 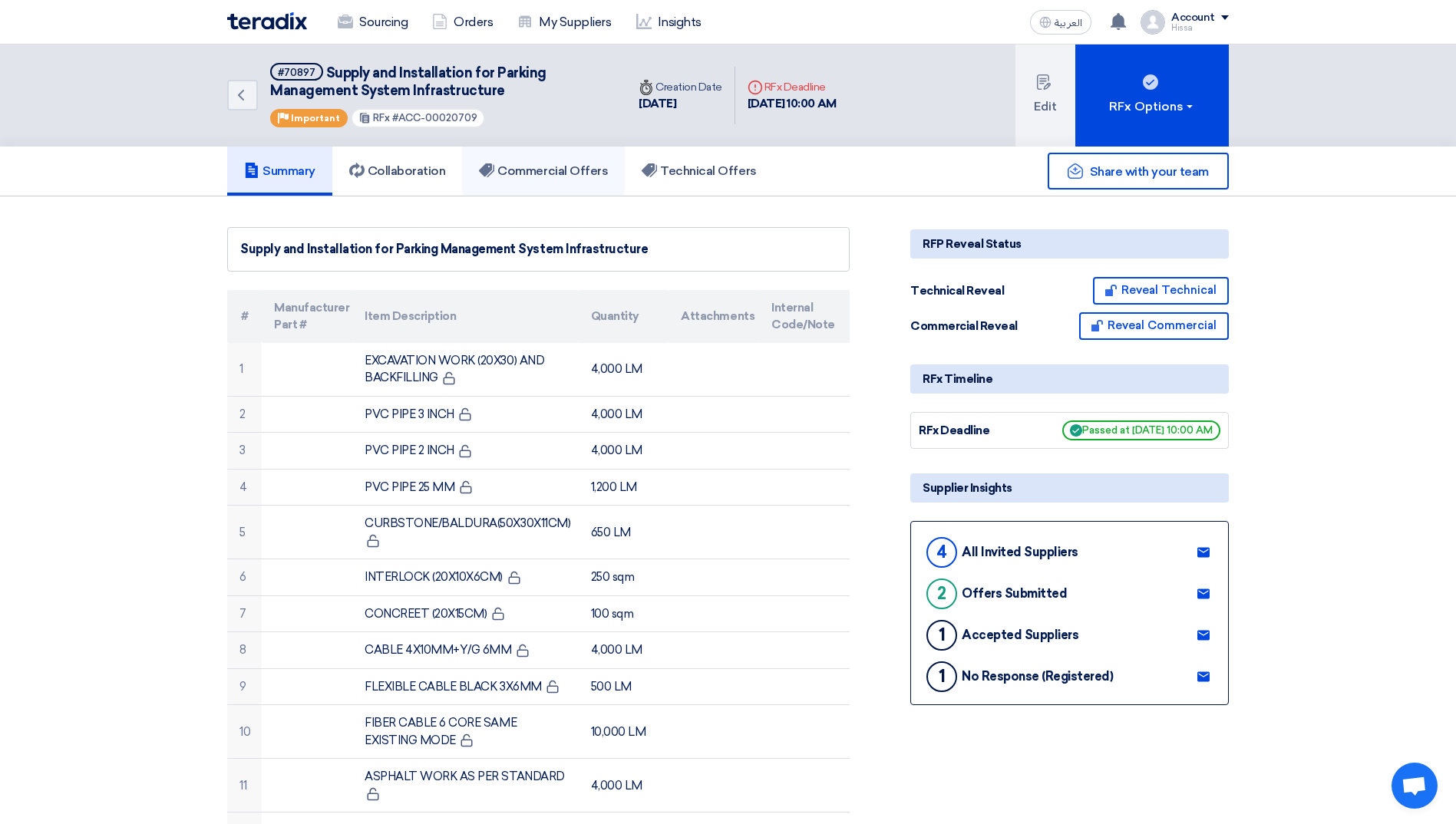 What do you see at coordinates (244, 687) in the screenshot?
I see `td: 9` at bounding box center [244, 687].